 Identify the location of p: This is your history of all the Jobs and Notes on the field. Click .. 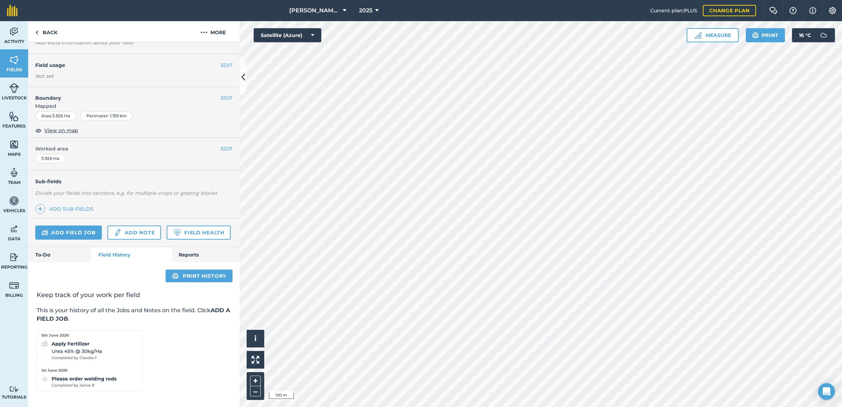
(134, 314).